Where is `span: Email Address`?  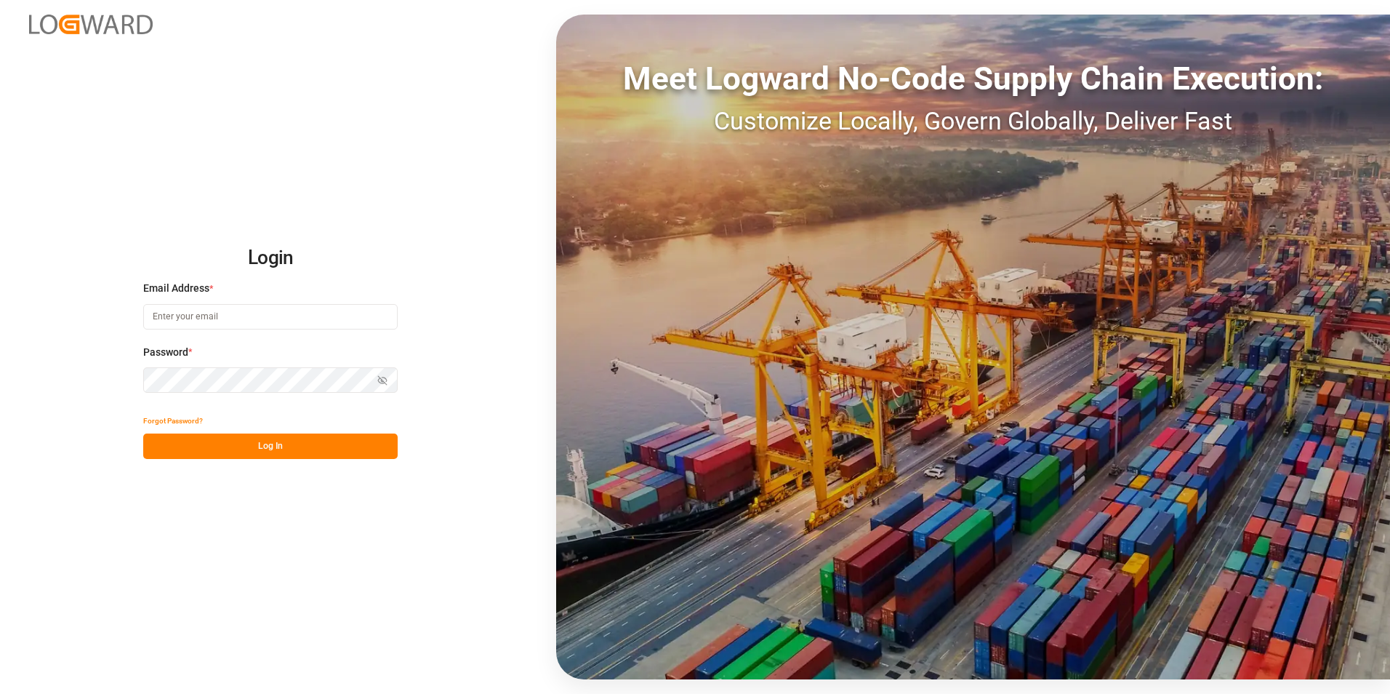 span: Email Address is located at coordinates (176, 288).